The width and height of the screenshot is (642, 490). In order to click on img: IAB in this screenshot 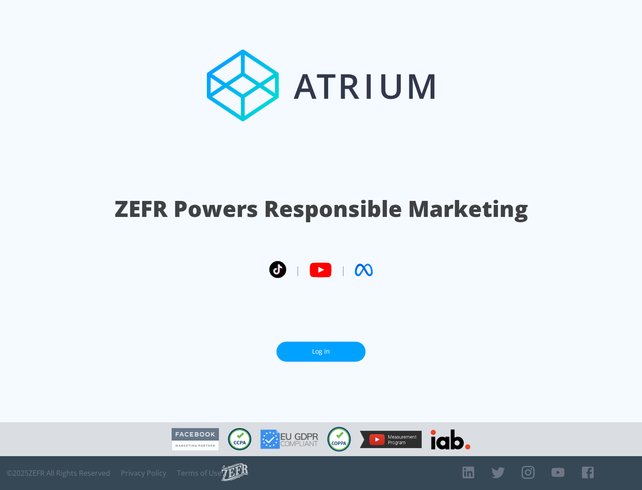, I will do `click(450, 439)`.